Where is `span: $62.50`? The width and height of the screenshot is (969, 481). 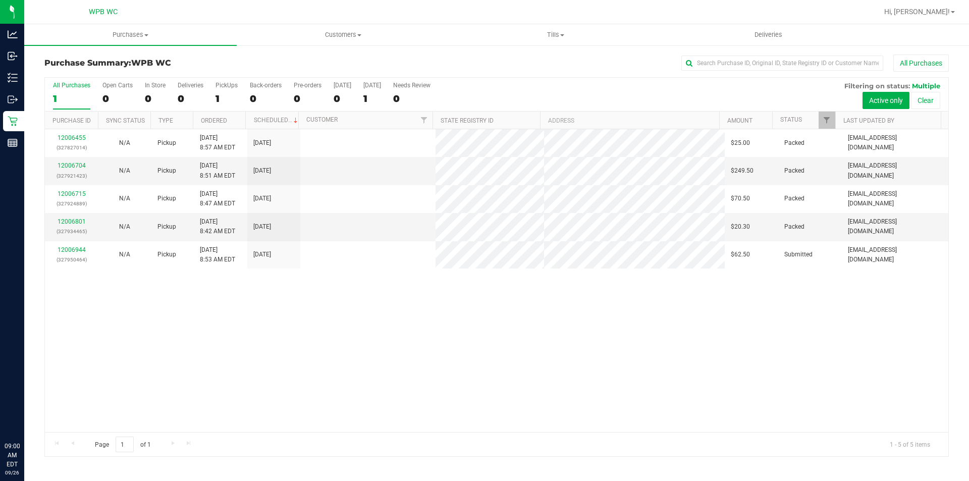
span: $62.50 is located at coordinates (740, 254).